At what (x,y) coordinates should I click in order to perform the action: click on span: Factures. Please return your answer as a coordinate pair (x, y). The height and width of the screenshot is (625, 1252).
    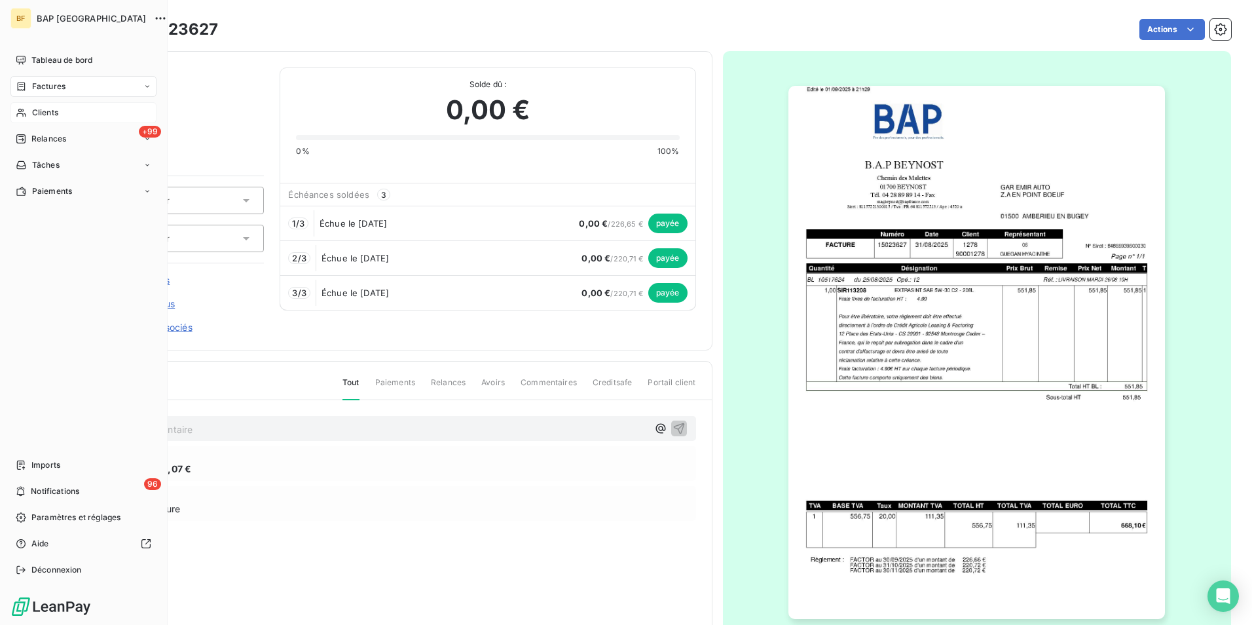
    Looking at the image, I should click on (48, 86).